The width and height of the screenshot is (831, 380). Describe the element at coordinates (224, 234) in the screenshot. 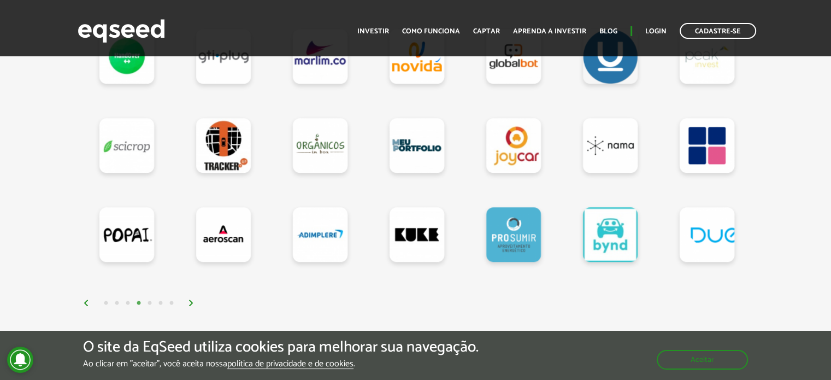

I see `a: Aeroscan` at that location.